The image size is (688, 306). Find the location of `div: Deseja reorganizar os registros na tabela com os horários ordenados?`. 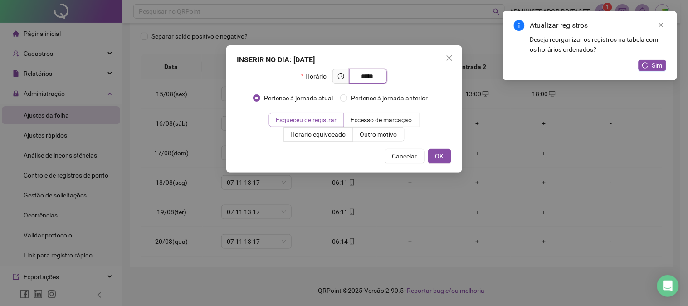

div: Deseja reorganizar os registros na tabela com os horários ordenados? is located at coordinates (598, 44).